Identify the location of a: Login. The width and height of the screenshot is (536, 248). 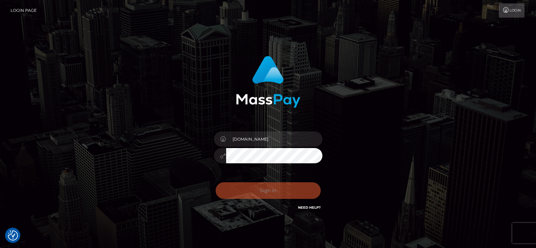
(511, 11).